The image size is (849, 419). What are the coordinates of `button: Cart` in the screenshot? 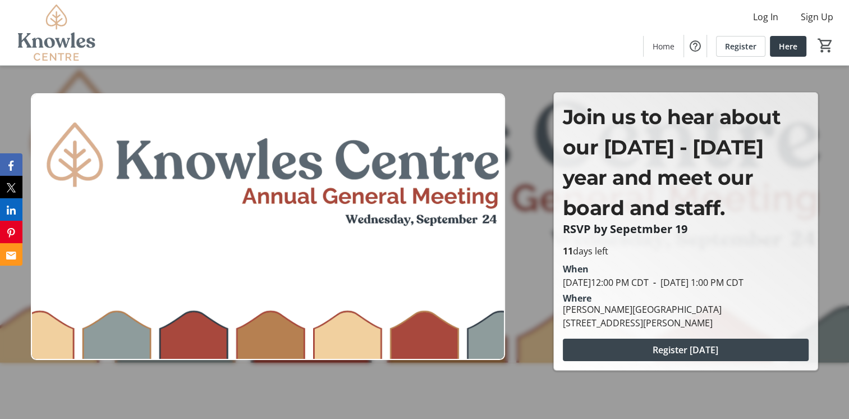 It's located at (825, 45).